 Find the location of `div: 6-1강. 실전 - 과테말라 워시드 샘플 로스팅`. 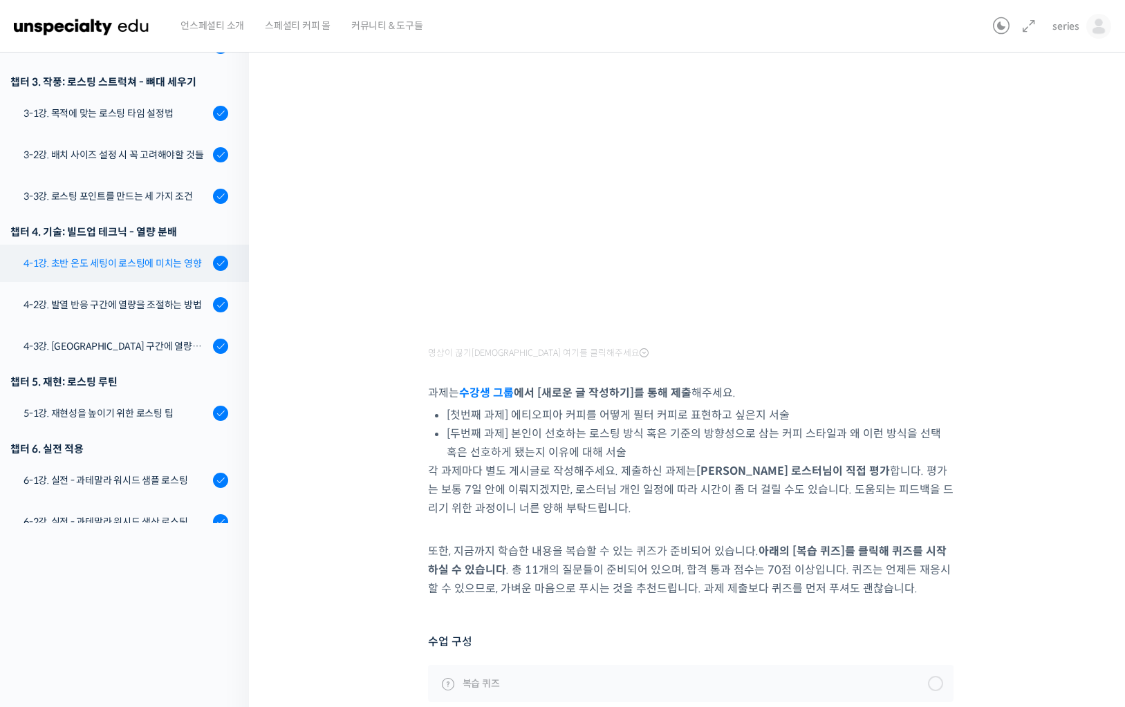

div: 6-1강. 실전 - 과테말라 워시드 샘플 로스팅 is located at coordinates (116, 481).